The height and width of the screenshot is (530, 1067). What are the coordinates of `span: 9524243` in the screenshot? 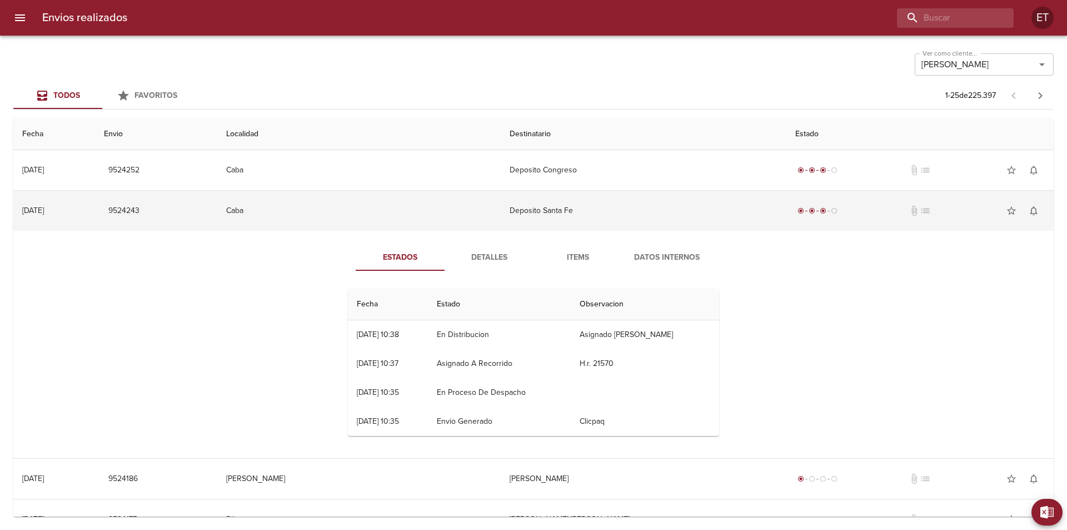 It's located at (124, 211).